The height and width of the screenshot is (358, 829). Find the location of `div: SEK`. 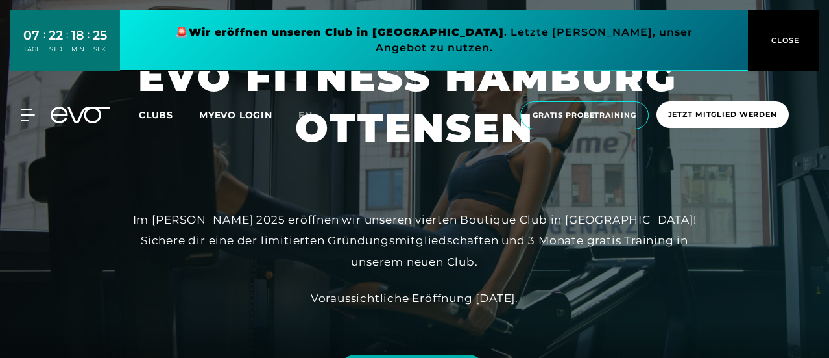

div: SEK is located at coordinates (100, 49).